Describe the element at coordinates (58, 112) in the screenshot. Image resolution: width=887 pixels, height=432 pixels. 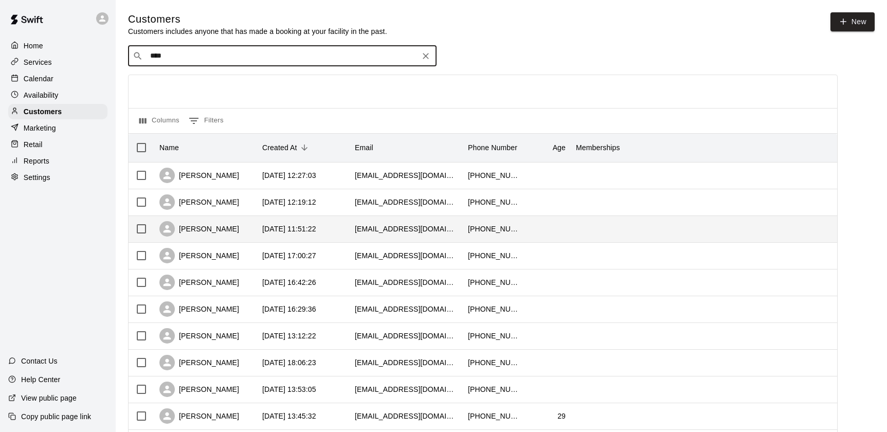
I see `a: Customers` at that location.